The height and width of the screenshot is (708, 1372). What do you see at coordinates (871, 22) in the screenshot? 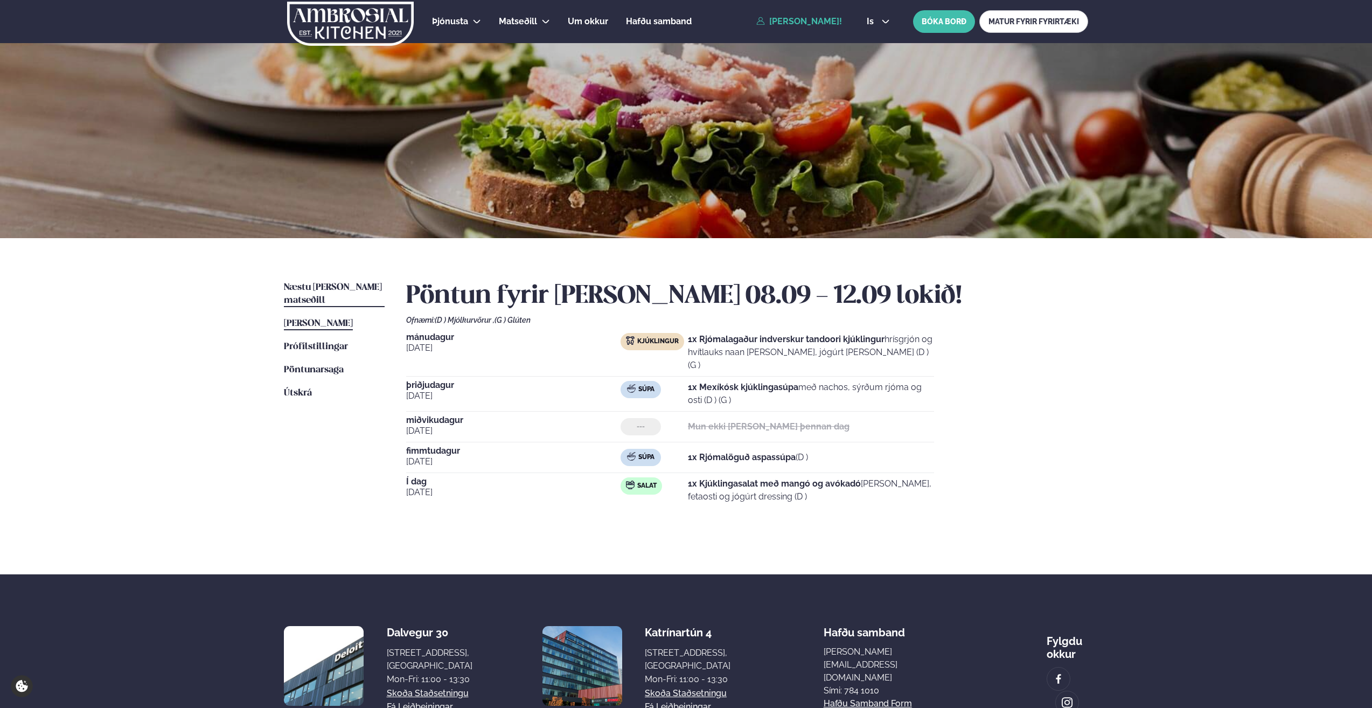
I see `span: is` at bounding box center [871, 22].